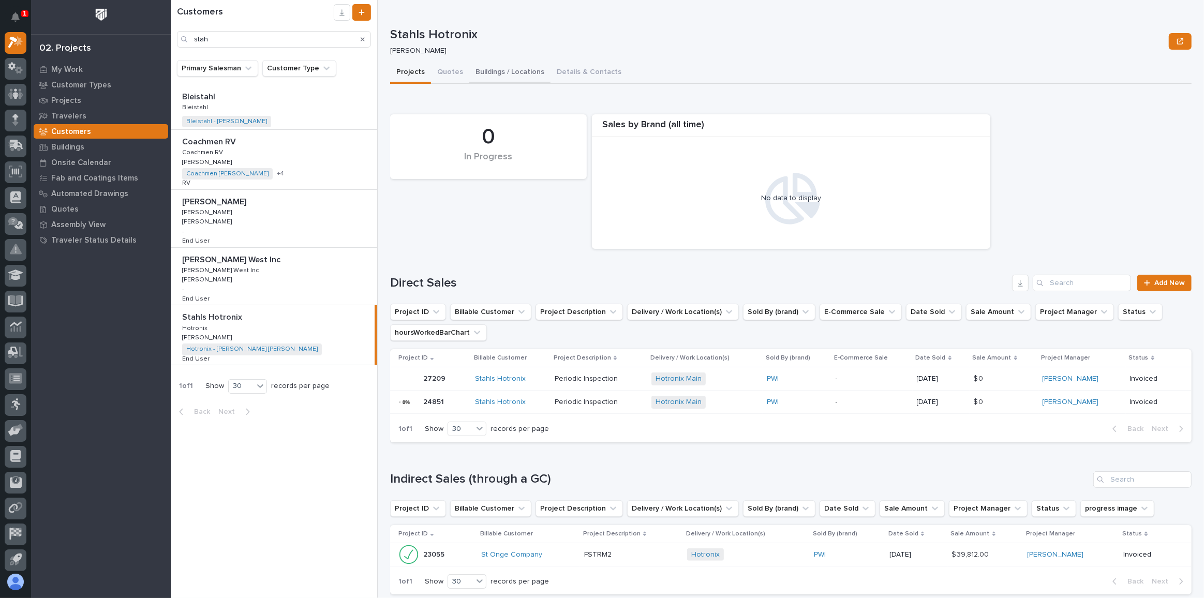  I want to click on p: Traveler Status Details, so click(94, 241).